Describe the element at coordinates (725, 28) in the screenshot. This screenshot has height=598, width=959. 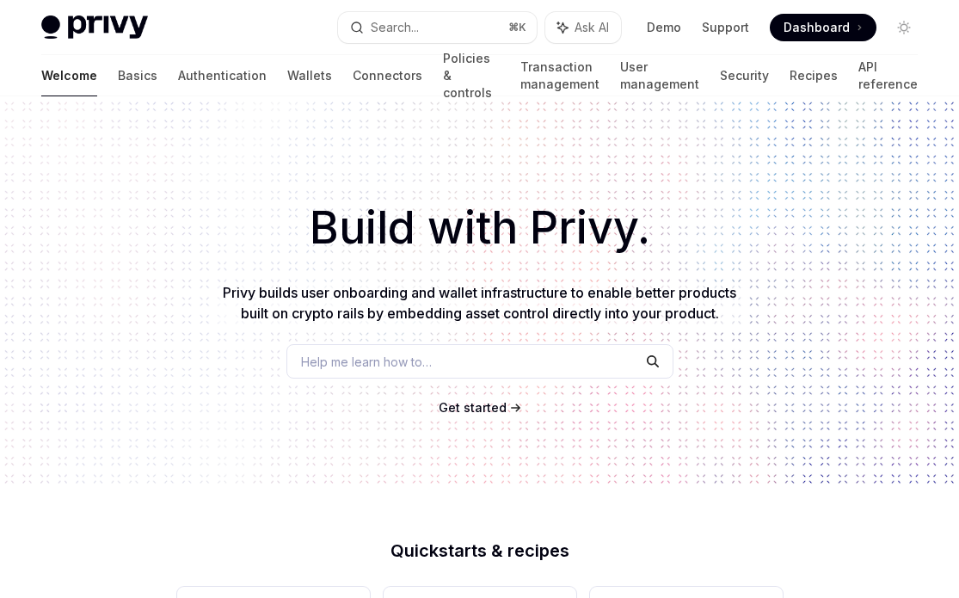
I see `a: Support` at that location.